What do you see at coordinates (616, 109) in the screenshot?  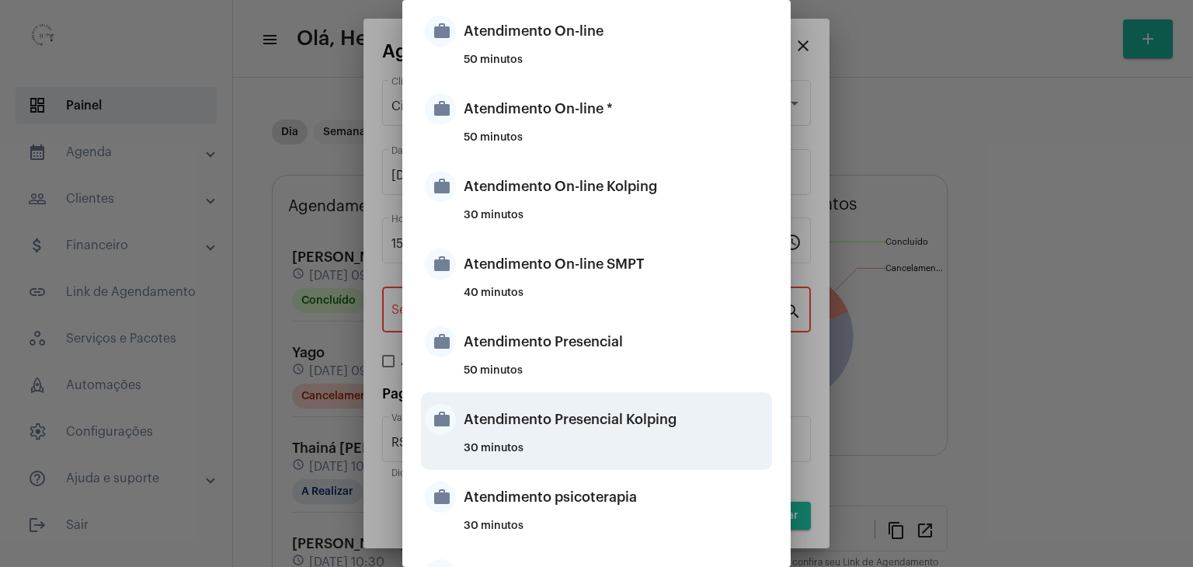 I see `div: Atendimento On-line *` at bounding box center [616, 109].